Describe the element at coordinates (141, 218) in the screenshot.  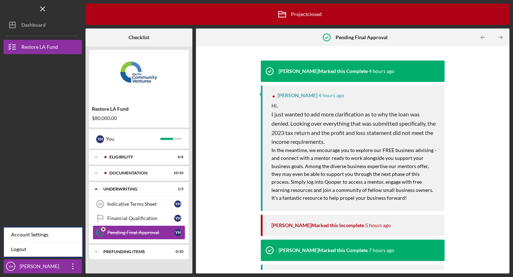
I see `div: Financial Qualification` at that location.